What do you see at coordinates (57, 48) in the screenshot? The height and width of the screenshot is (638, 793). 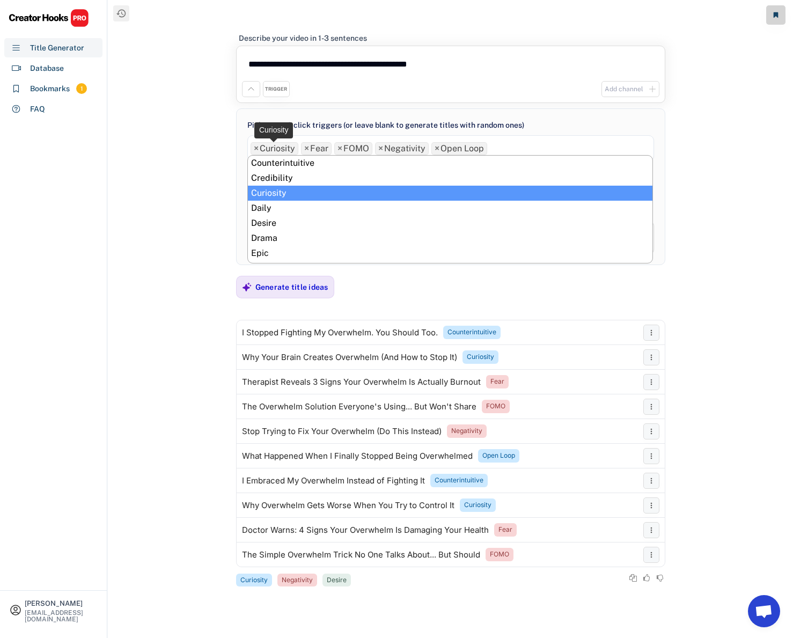 I see `div: Title Generator` at bounding box center [57, 48].